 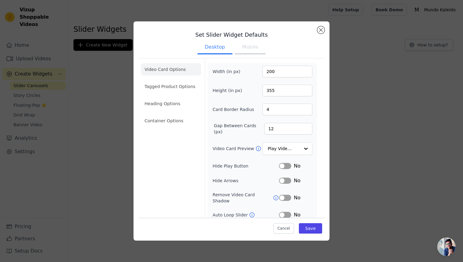 I want to click on button: Mobile, so click(x=250, y=48).